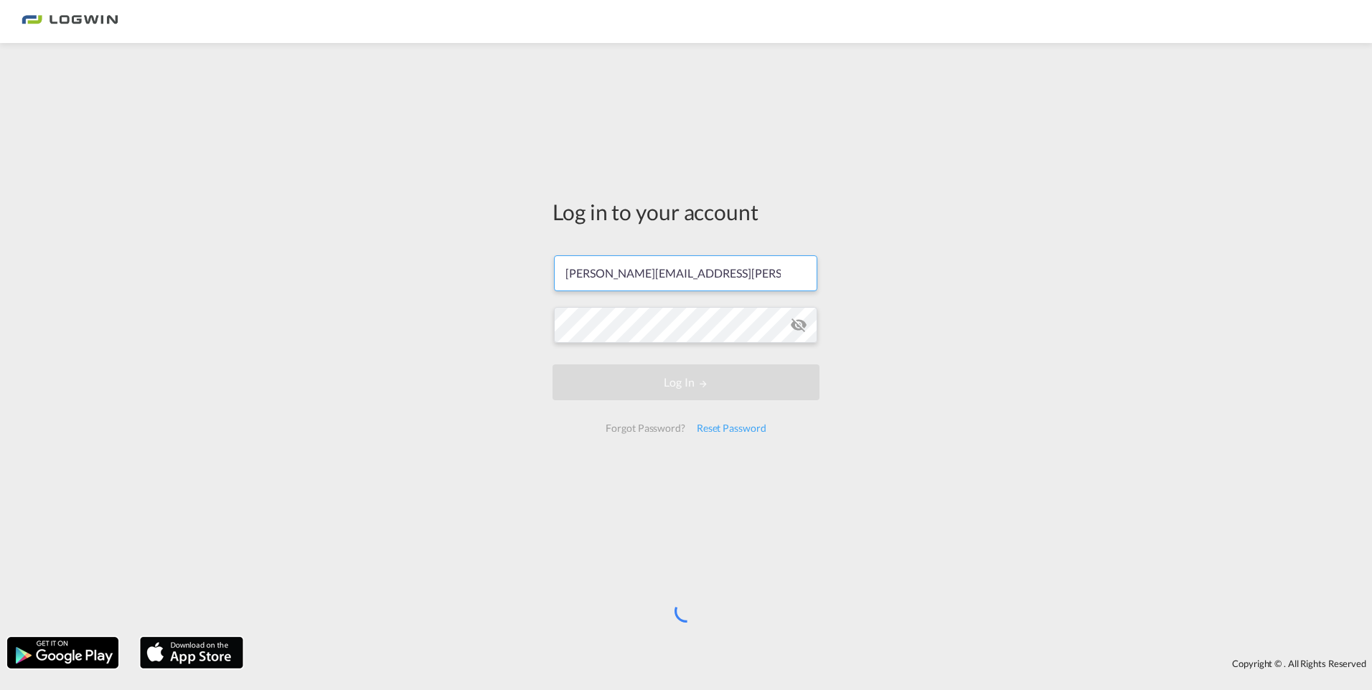 The height and width of the screenshot is (690, 1372). Describe the element at coordinates (686, 212) in the screenshot. I see `div: Log in to your account` at that location.